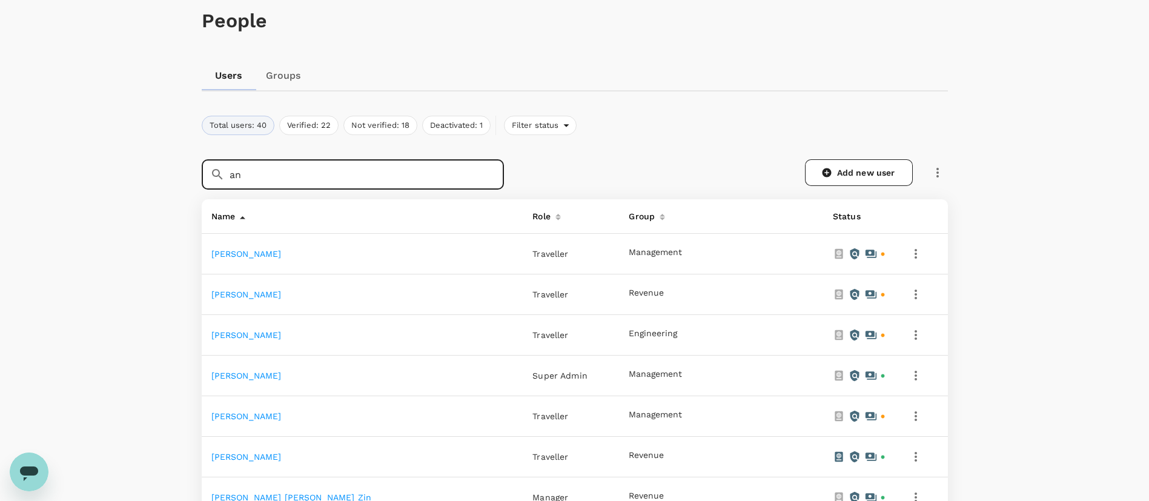 This screenshot has height=501, width=1149. I want to click on div: Role, so click(539, 214).